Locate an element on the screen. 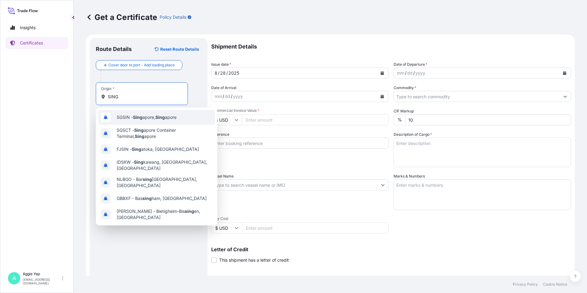 Image resolution: width=587 pixels, height=293 pixels. span: Date of Arrival is located at coordinates (224, 88).